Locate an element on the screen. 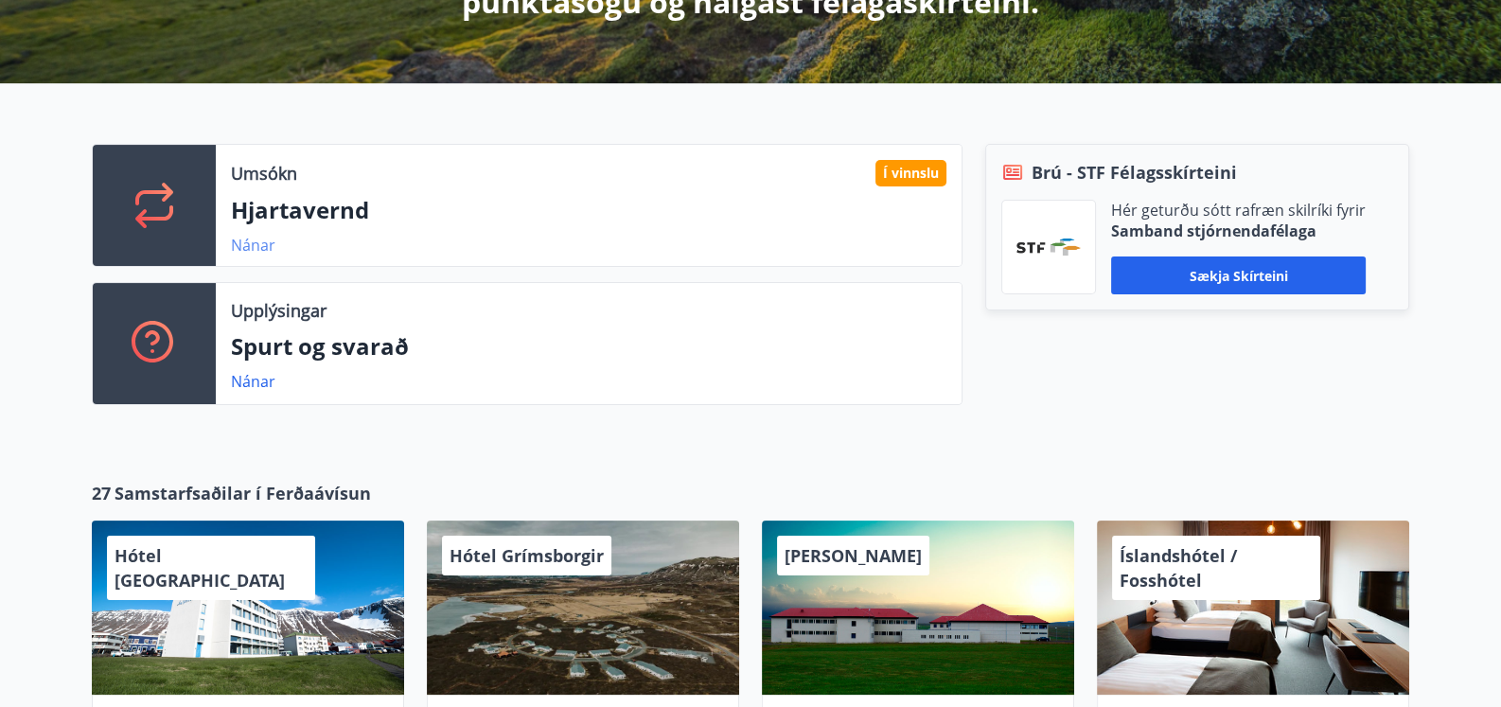  span: Hótel Grímsborgir is located at coordinates (526, 555).